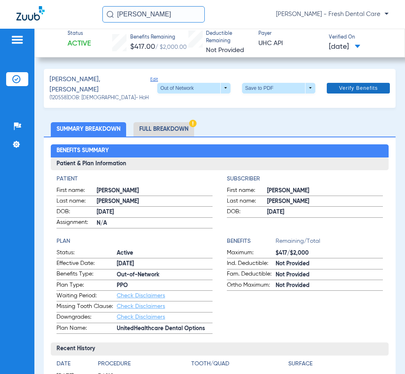  What do you see at coordinates (251, 264) in the screenshot?
I see `span: Ind. Deductible:` at bounding box center [251, 264].